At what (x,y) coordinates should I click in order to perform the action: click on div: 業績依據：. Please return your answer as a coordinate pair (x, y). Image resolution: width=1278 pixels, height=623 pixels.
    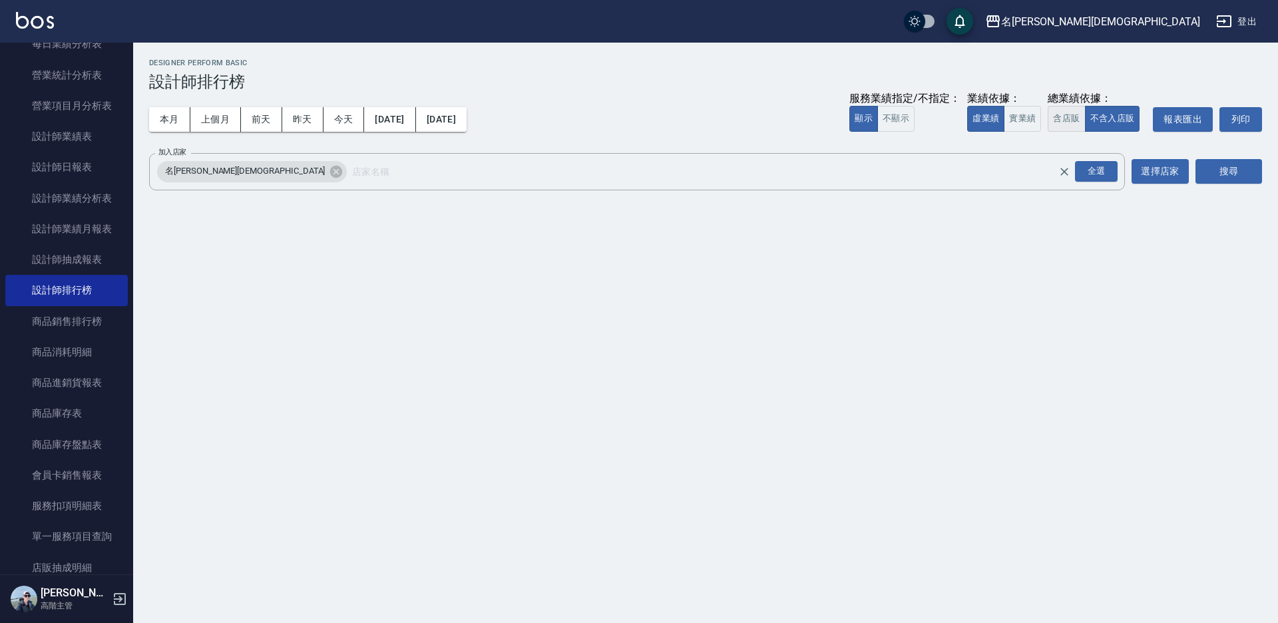
    Looking at the image, I should click on (1004, 98).